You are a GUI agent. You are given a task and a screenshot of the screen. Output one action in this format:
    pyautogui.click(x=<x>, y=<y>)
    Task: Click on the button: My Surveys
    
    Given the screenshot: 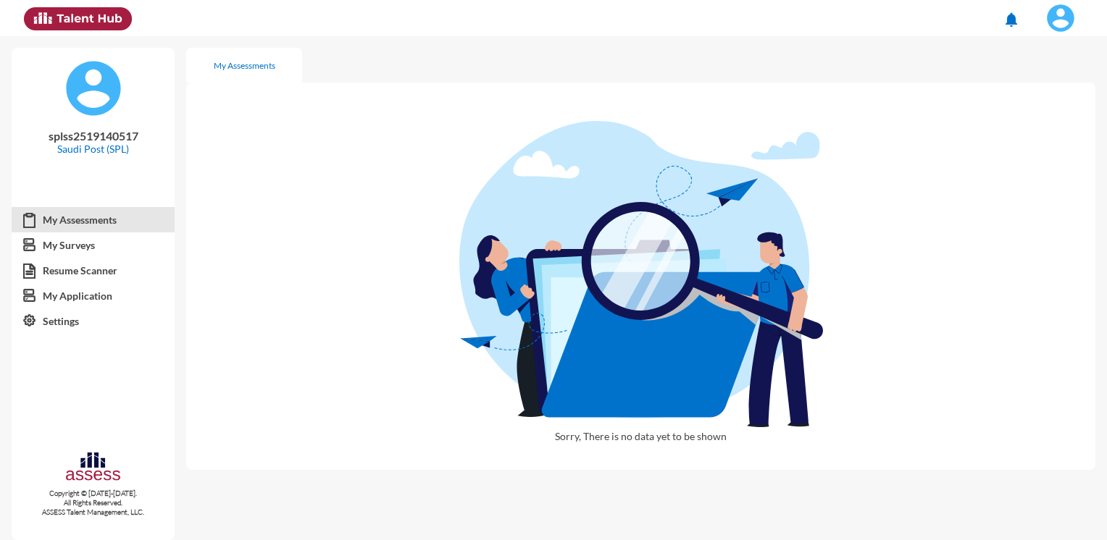 What is the action you would take?
    pyautogui.click(x=93, y=246)
    